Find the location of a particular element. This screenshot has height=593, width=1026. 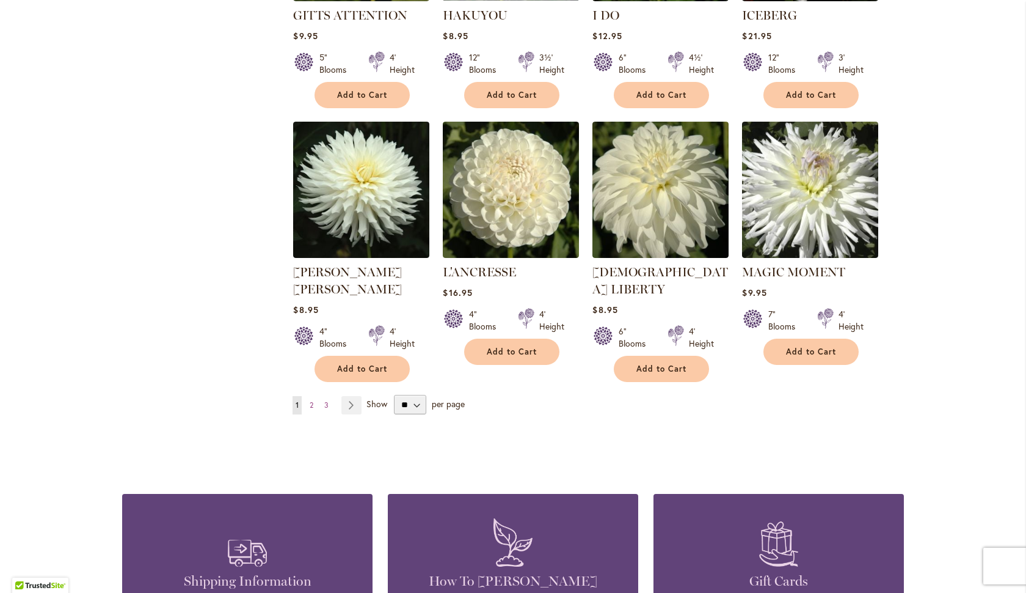

img: MAGIC MOMENT is located at coordinates (810, 189).